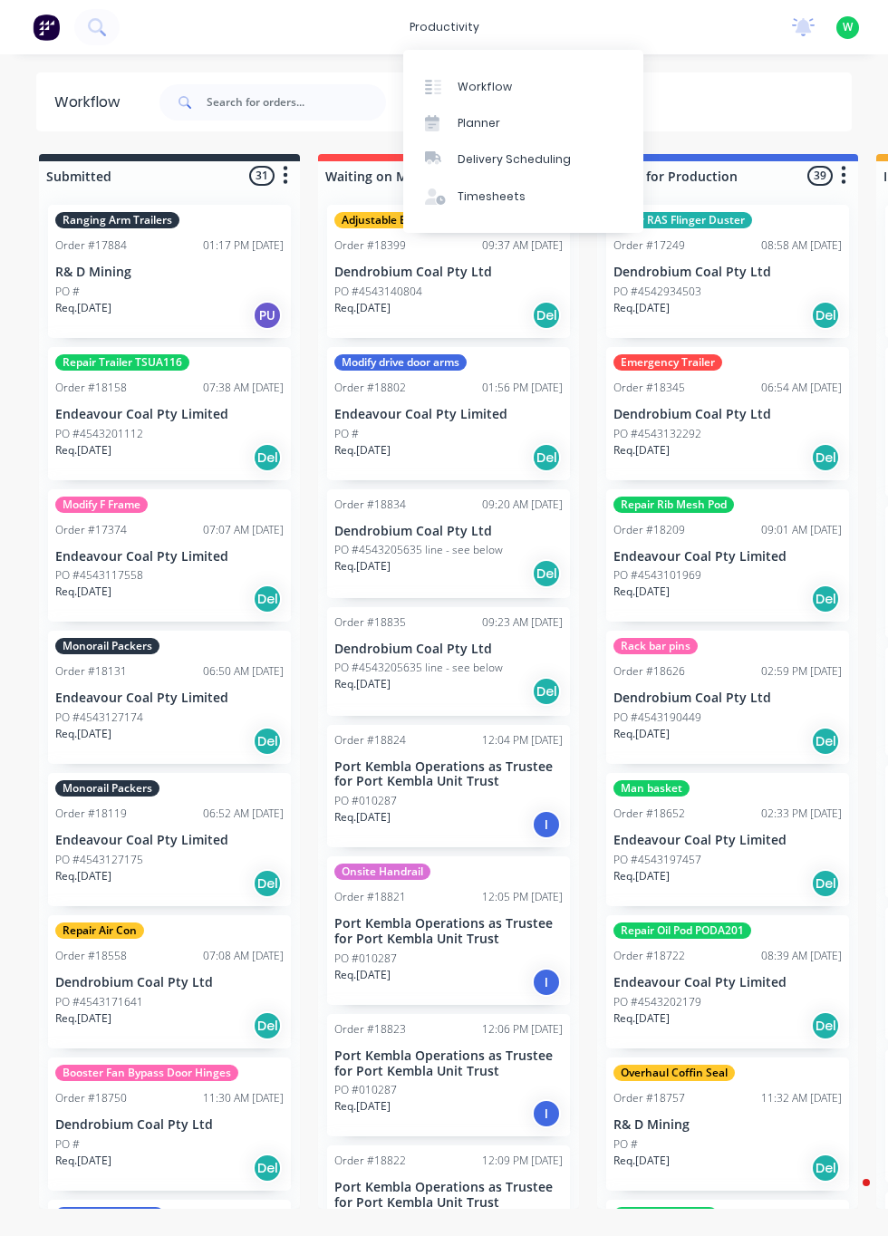 This screenshot has height=1236, width=888. What do you see at coordinates (485, 87) in the screenshot?
I see `div: Workflow` at bounding box center [485, 87].